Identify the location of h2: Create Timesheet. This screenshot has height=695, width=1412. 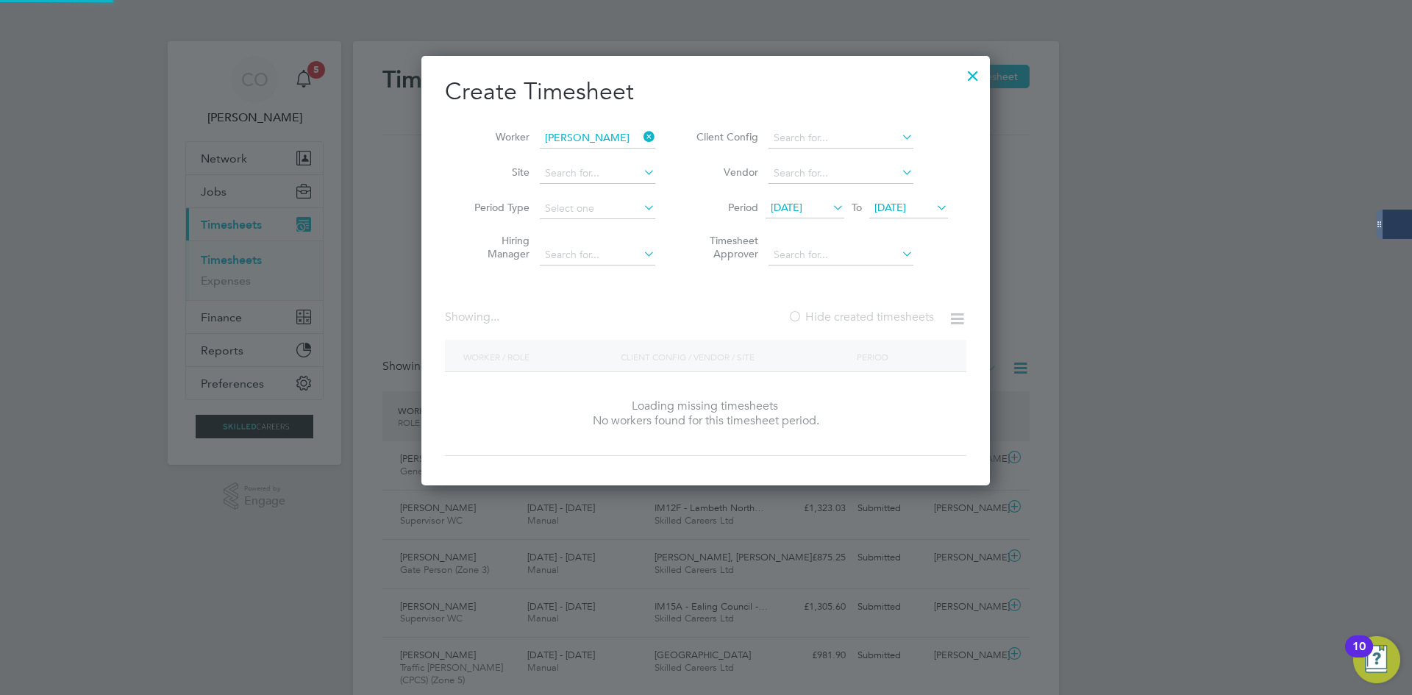
(705, 92).